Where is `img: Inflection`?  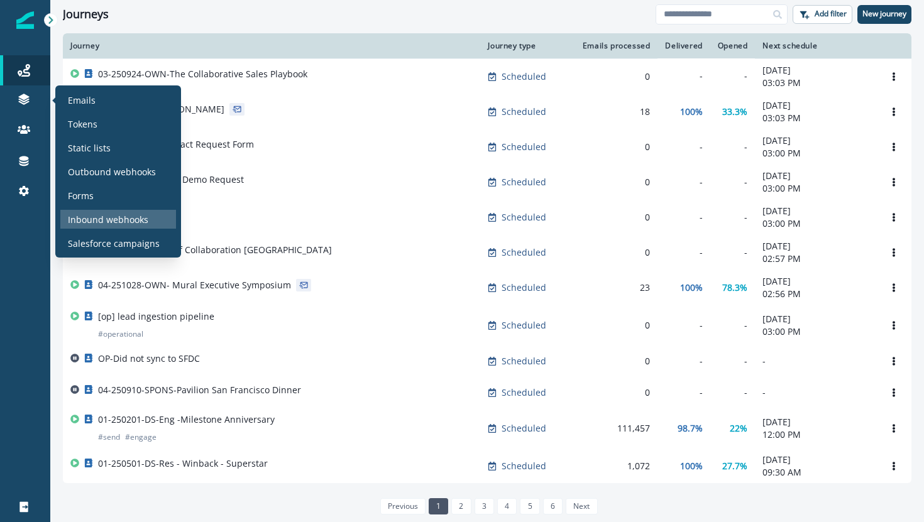
img: Inflection is located at coordinates (25, 20).